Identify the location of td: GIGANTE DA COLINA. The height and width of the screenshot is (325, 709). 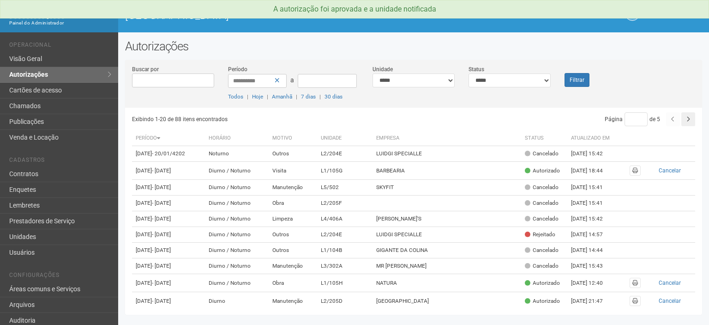
(447, 250).